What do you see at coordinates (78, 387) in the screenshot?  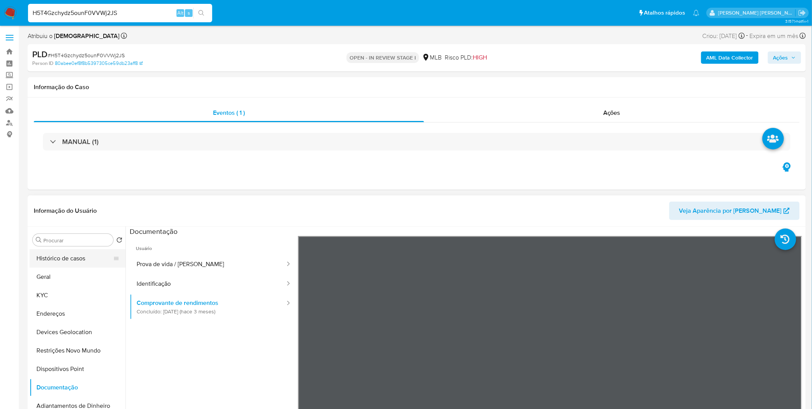 I see `button: Documentação` at bounding box center [78, 387].